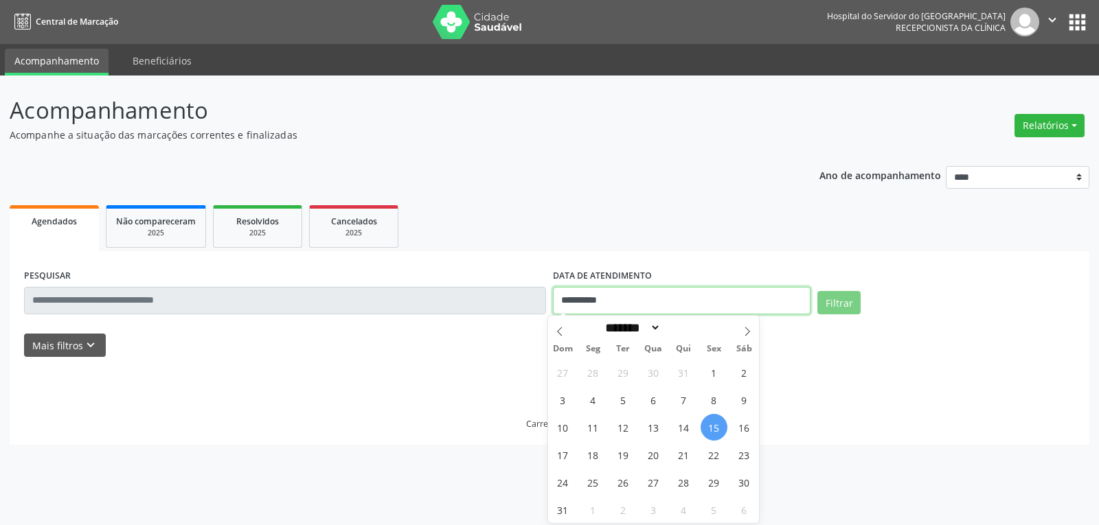 The height and width of the screenshot is (525, 1099). I want to click on span: Setembro 1, 2025, so click(593, 510).